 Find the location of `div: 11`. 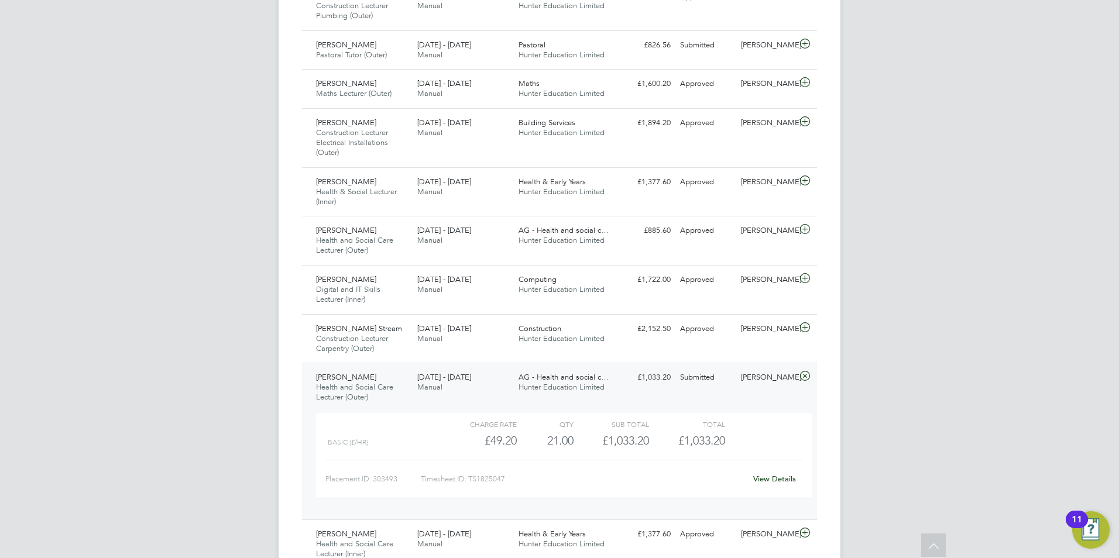

div: 11 is located at coordinates (1077, 527).